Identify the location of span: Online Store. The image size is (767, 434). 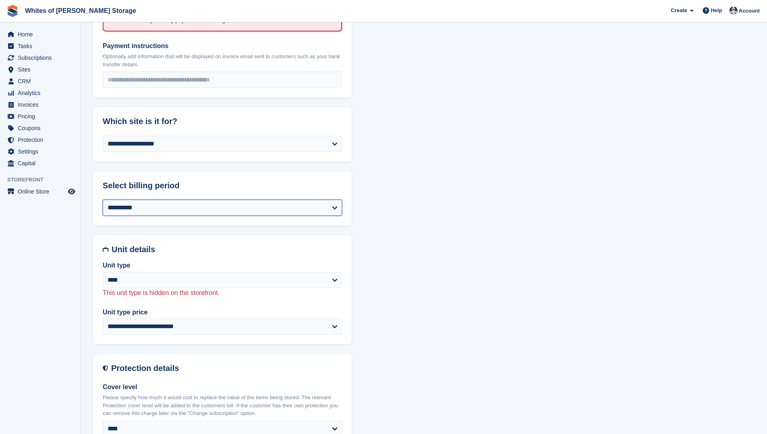
(42, 192).